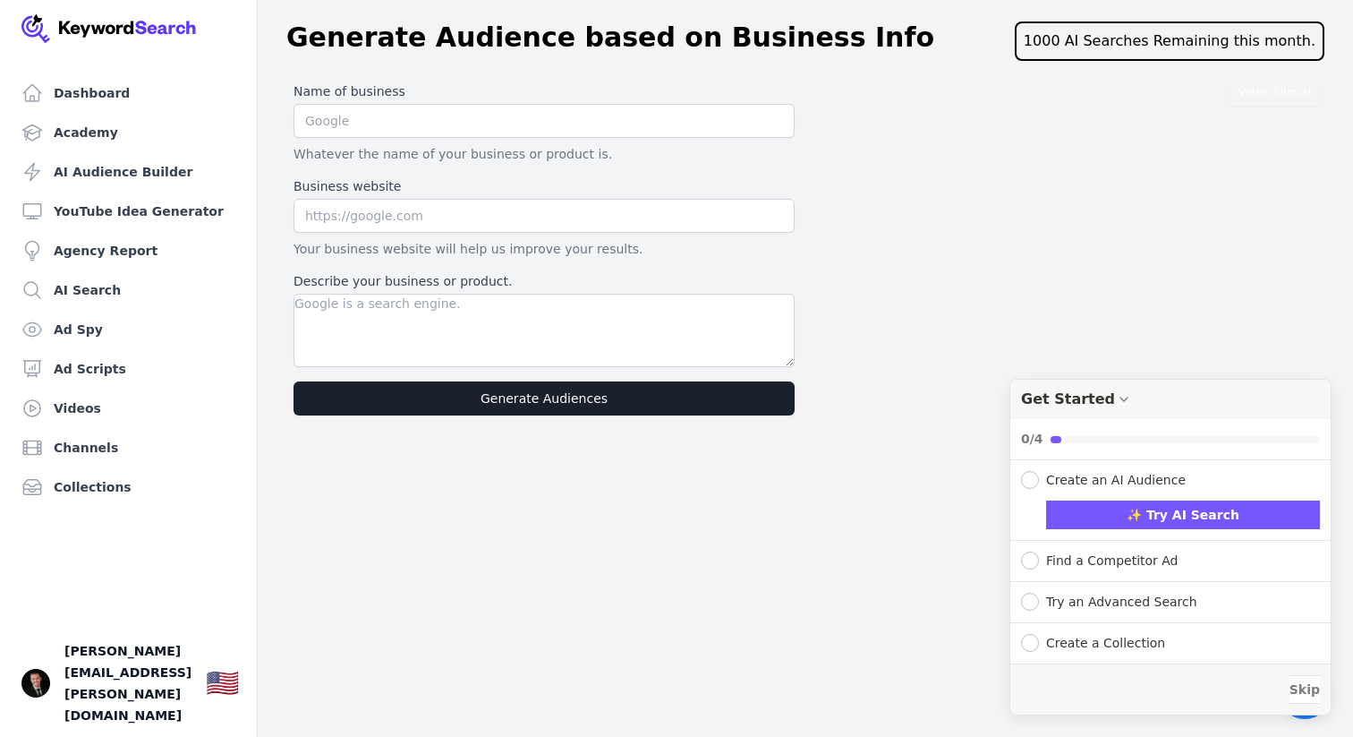 Image resolution: width=1353 pixels, height=737 pixels. Describe the element at coordinates (544, 186) in the screenshot. I see `label: Business website` at that location.